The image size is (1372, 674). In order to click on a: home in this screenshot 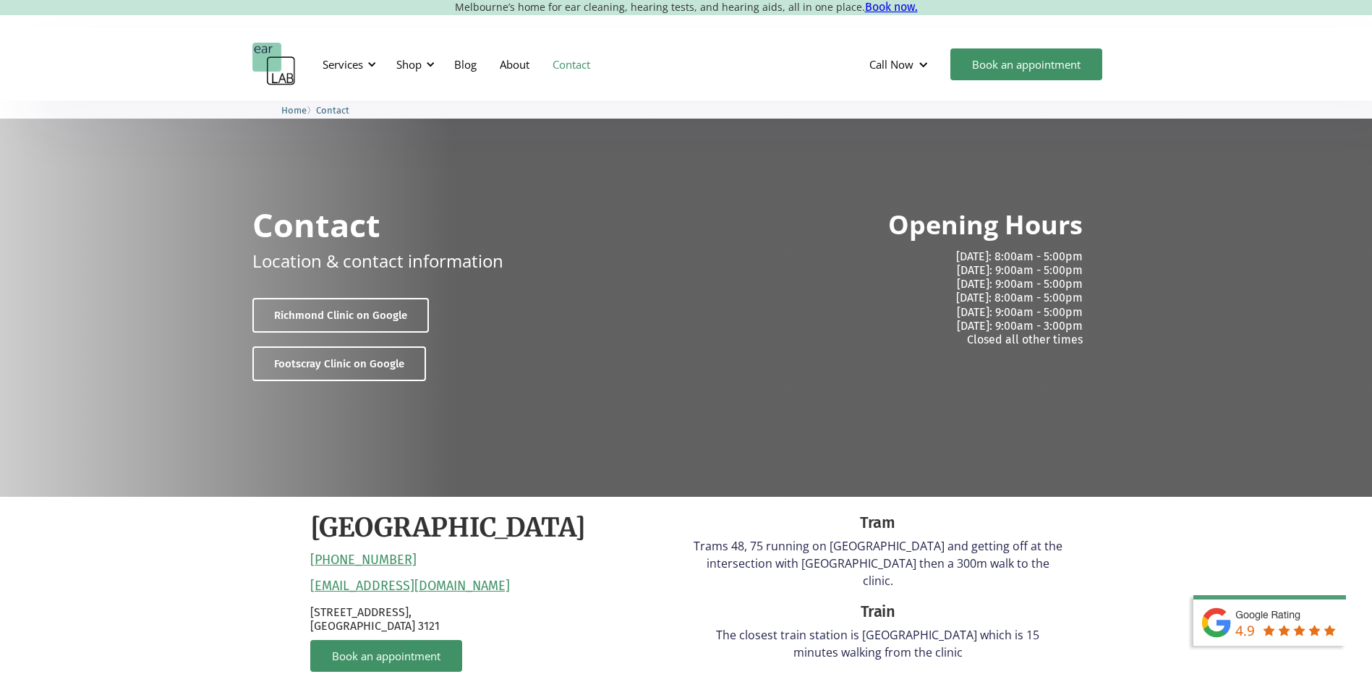, I will do `click(274, 64)`.